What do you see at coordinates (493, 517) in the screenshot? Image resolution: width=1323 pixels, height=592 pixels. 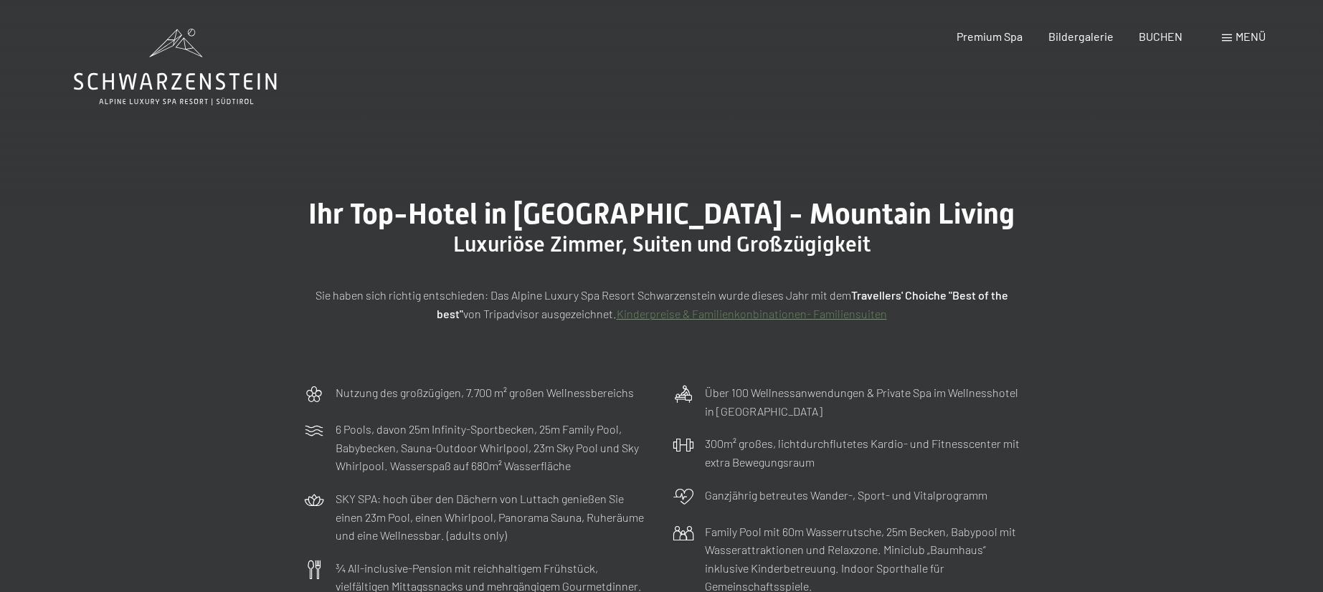 I see `p: SKY SPA: hoch über den Dächern von Luttach genießen Sie einen 23m Pool, einen Whirlpool, Panorama...` at bounding box center [493, 517].